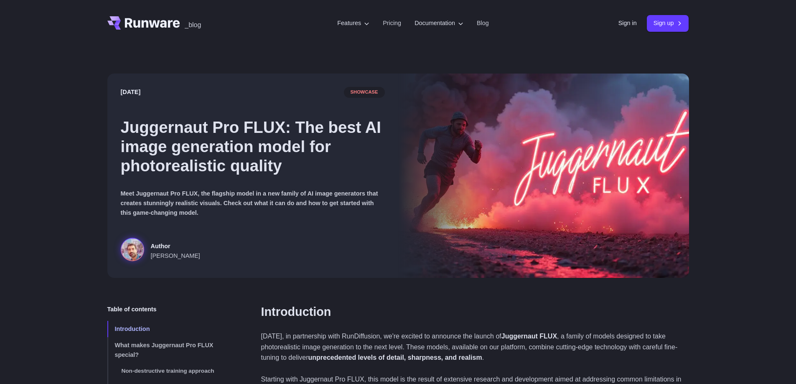 The width and height of the screenshot is (796, 384). I want to click on a: What makes Juggernaut Pro FLUX special?, so click(171, 350).